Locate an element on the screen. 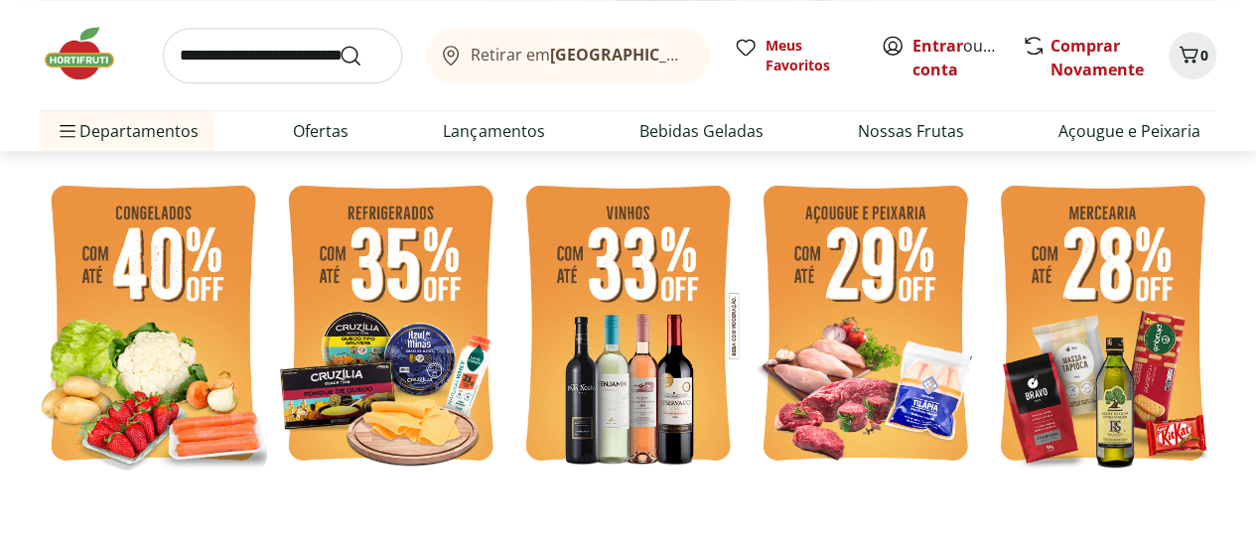  a: Lançamentos is located at coordinates (494, 131).